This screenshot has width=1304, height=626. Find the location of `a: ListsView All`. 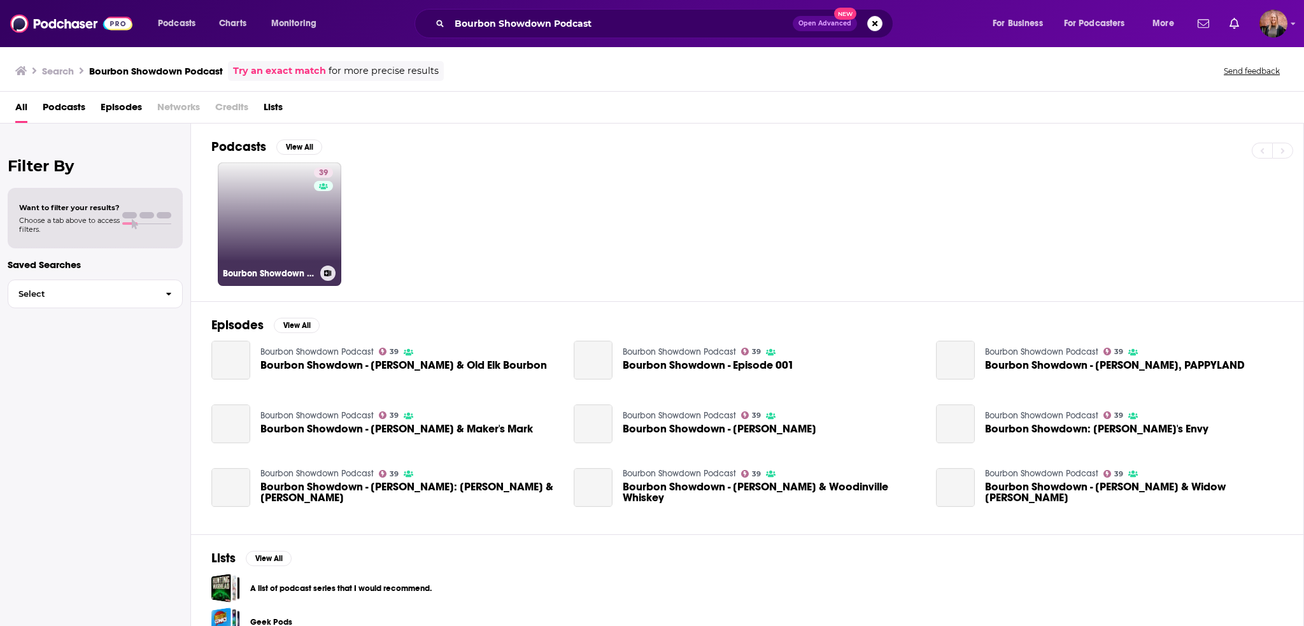

a: ListsView All is located at coordinates (251, 558).